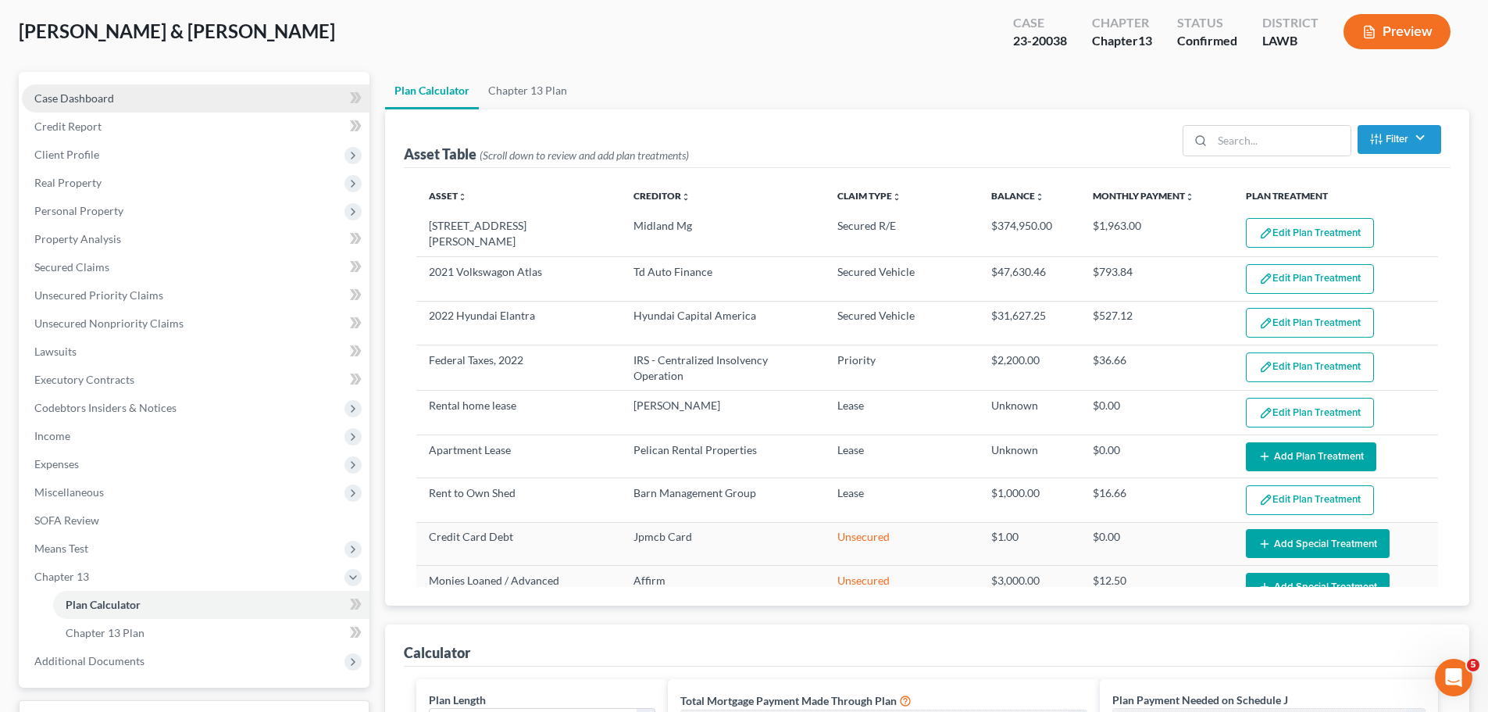  Describe the element at coordinates (1040, 41) in the screenshot. I see `div: 23-20038` at that location.